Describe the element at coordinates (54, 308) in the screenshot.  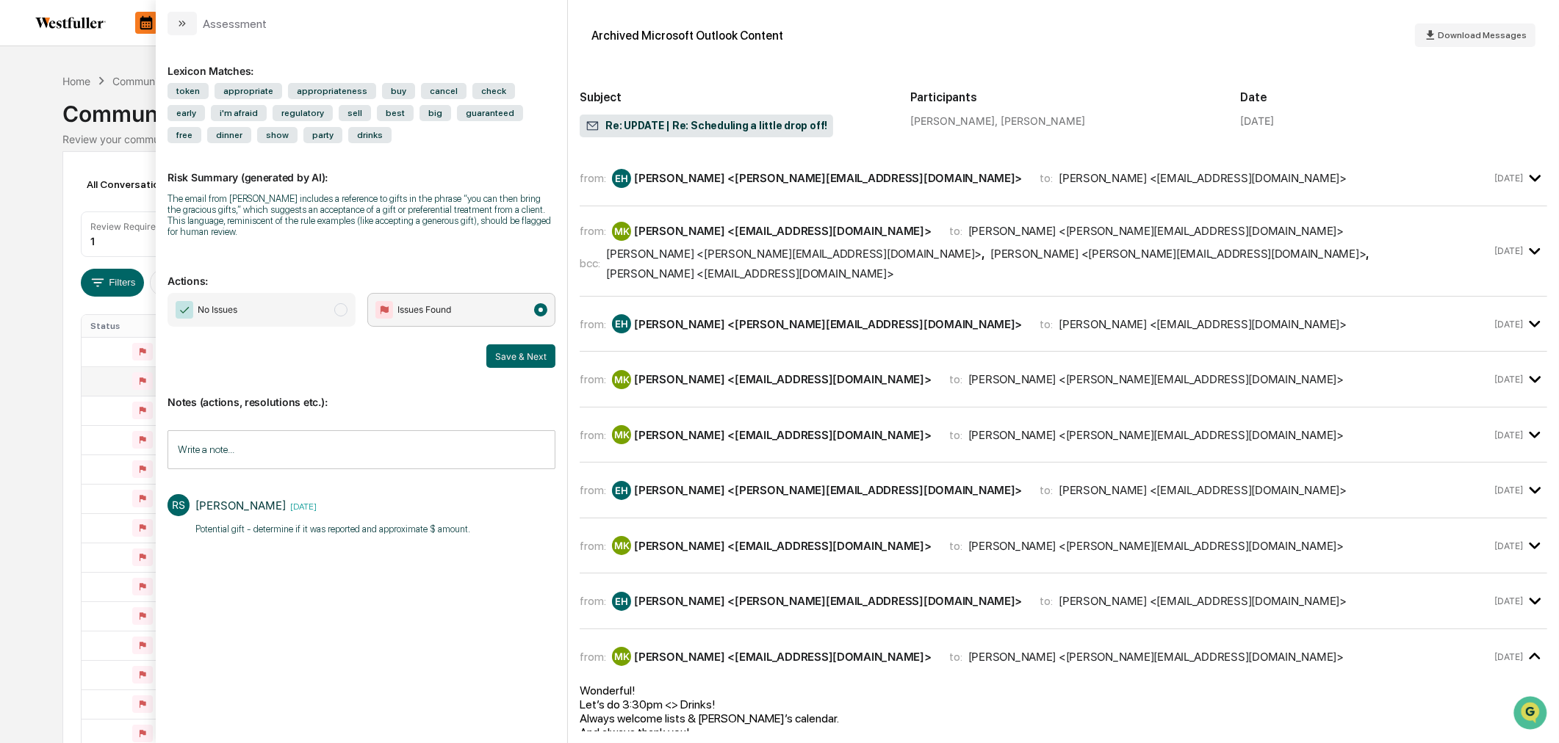
I see `a: 🖐️Preclearance` at that location.